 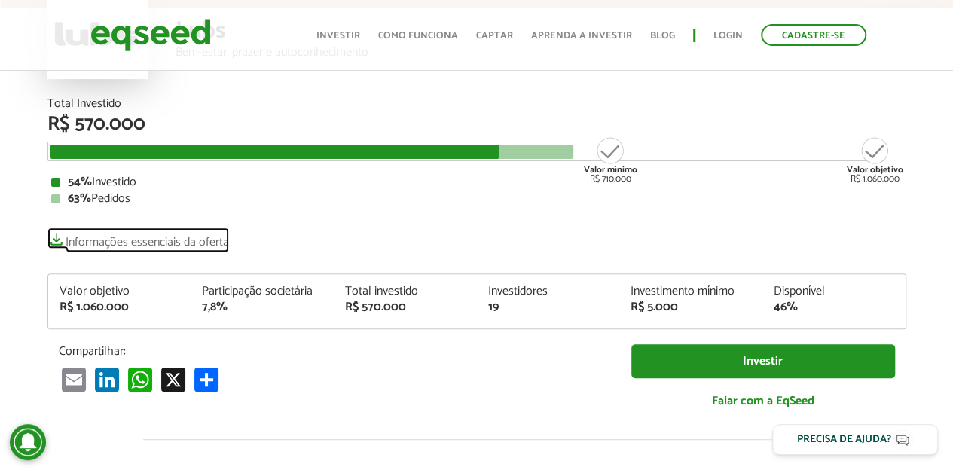 What do you see at coordinates (79, 198) in the screenshot?
I see `strong: 63%` at bounding box center [79, 198].